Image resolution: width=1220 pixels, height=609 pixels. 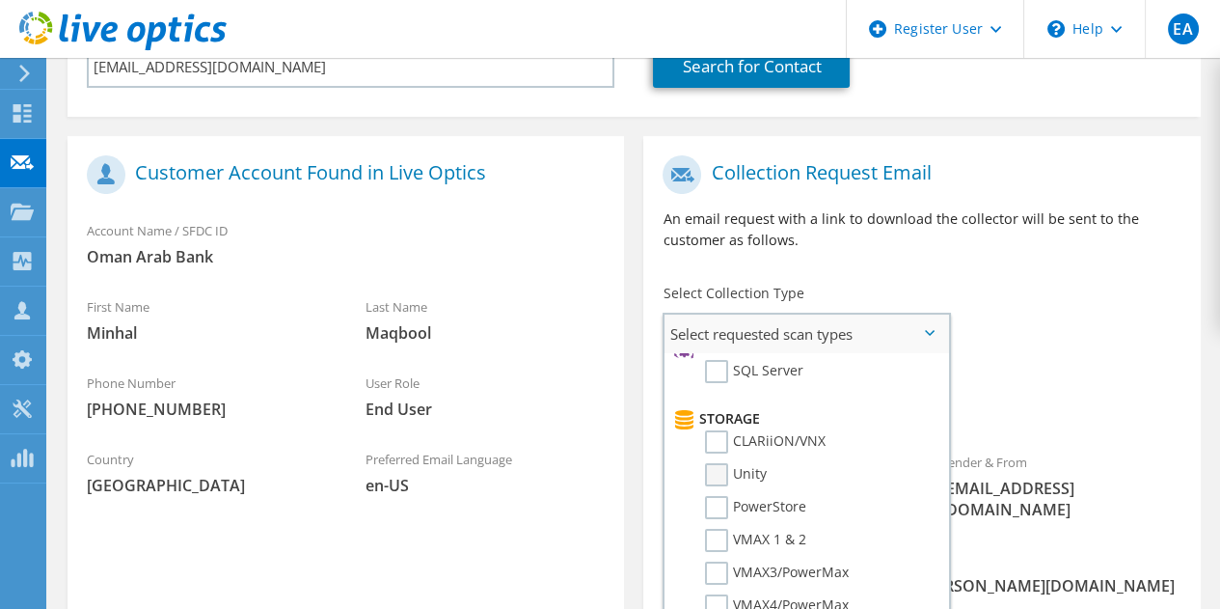 What do you see at coordinates (485, 333) in the screenshot?
I see `span: Maqbool` at bounding box center [485, 333].